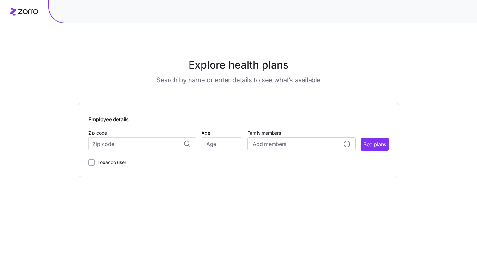  Describe the element at coordinates (301, 144) in the screenshot. I see `button: Add membersadd icon` at that location.